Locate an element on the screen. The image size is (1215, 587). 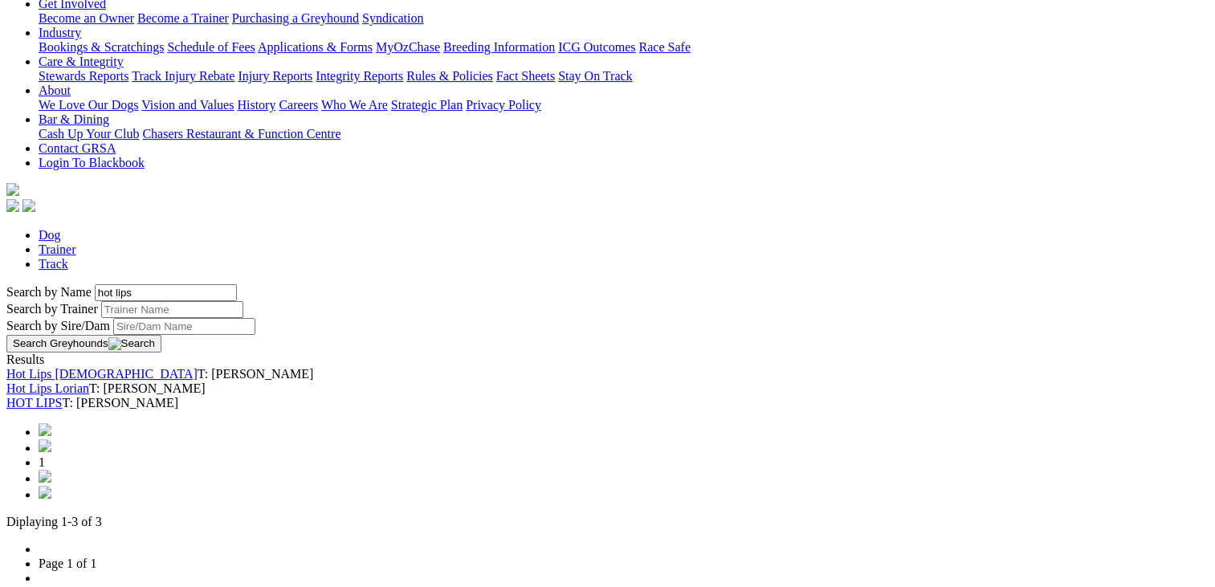
a: Track is located at coordinates (53, 263).